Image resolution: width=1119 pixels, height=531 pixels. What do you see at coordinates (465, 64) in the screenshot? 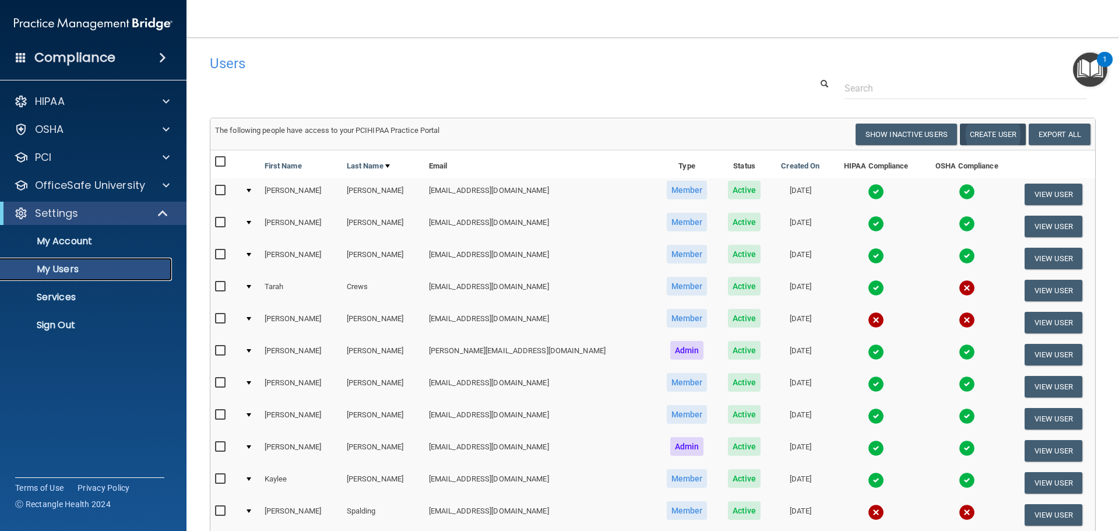
I see `h4: Users` at bounding box center [465, 64].